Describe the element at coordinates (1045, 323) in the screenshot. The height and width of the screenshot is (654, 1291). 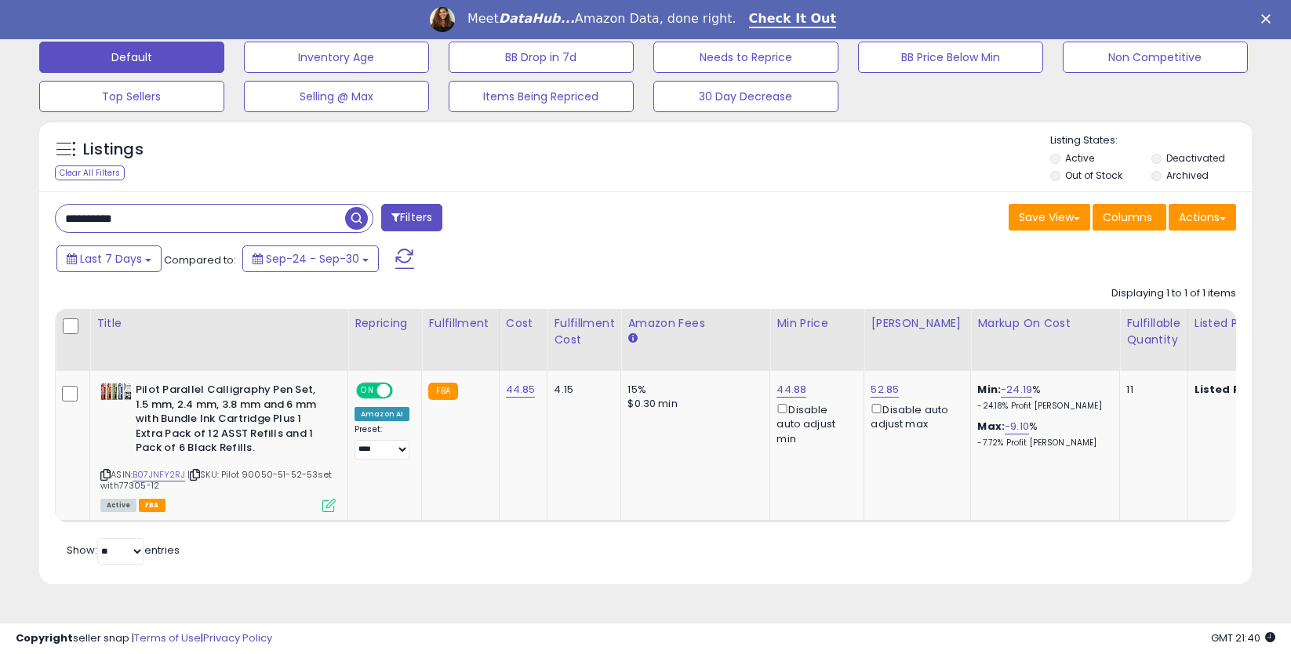
I see `div: Markup on Cost` at that location.